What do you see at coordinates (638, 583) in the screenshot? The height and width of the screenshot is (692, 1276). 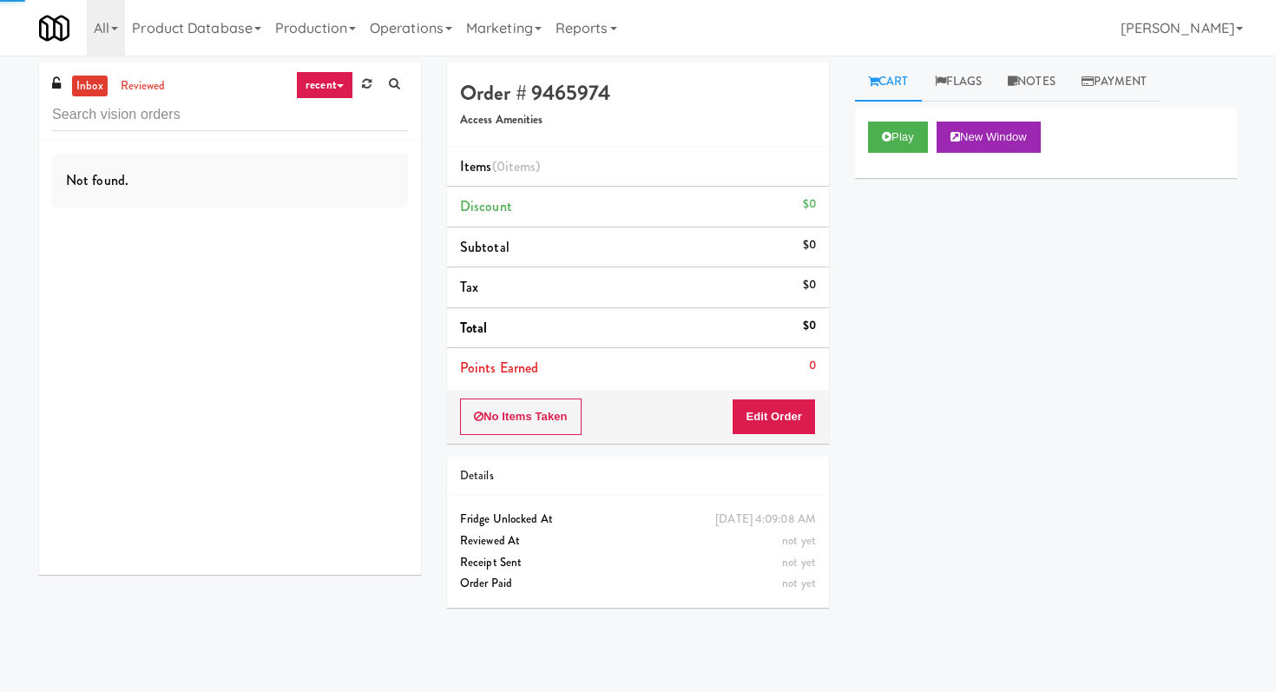 I see `div: Order Paid` at bounding box center [638, 583].